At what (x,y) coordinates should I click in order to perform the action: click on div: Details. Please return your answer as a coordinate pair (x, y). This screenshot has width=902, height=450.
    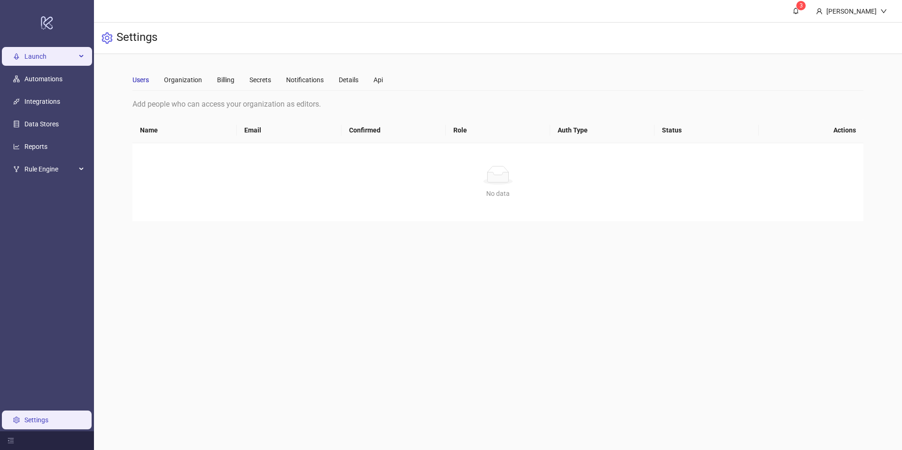
    Looking at the image, I should click on (348, 80).